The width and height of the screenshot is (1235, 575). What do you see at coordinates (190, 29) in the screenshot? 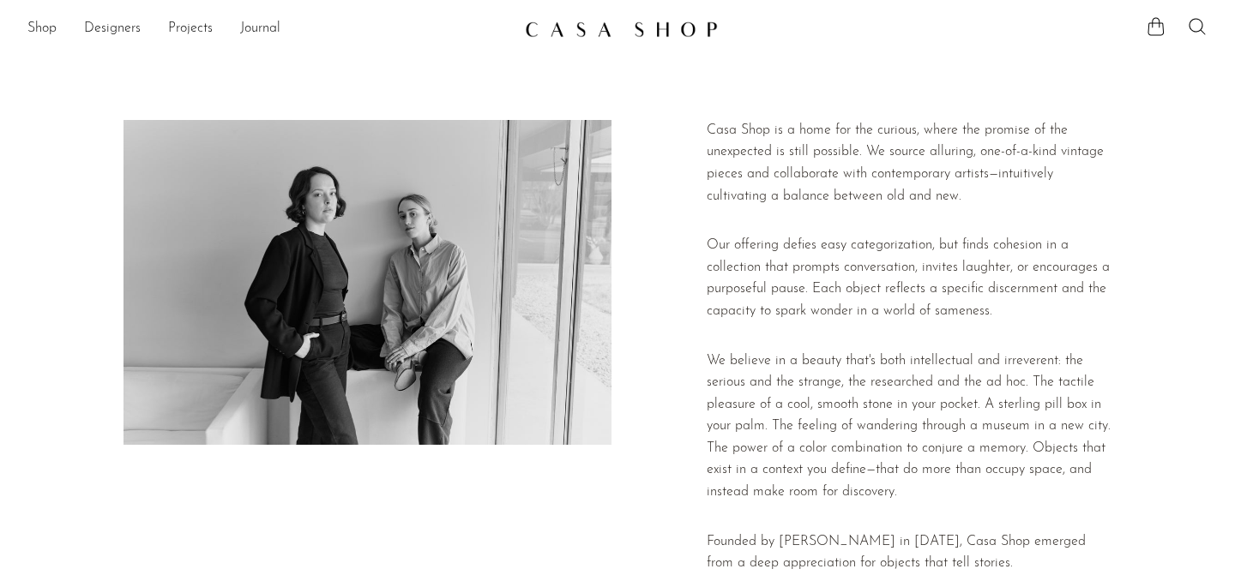
I see `a: Projects` at bounding box center [190, 29].